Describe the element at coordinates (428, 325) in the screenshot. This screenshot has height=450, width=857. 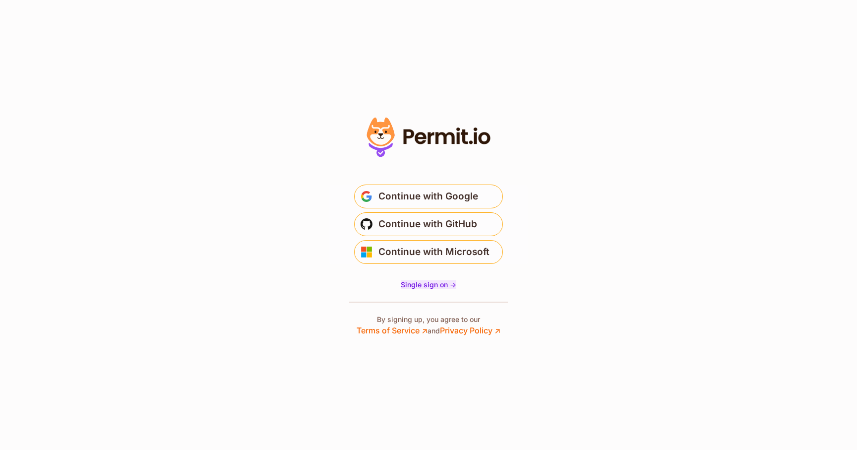
I see `p: By signing up, you agree to our and` at that location.